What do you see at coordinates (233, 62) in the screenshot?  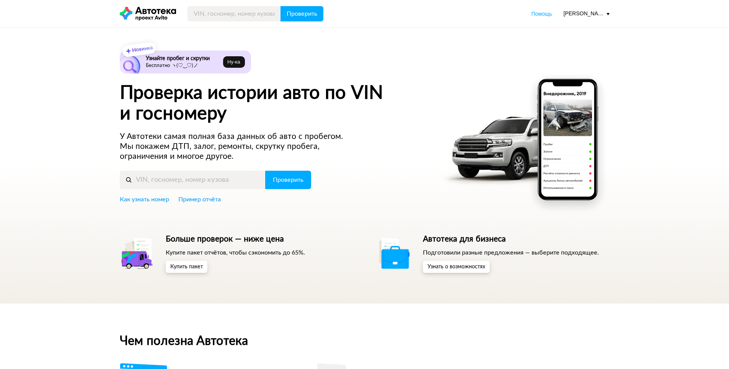 I see `span: Ну‑ка` at bounding box center [233, 62].